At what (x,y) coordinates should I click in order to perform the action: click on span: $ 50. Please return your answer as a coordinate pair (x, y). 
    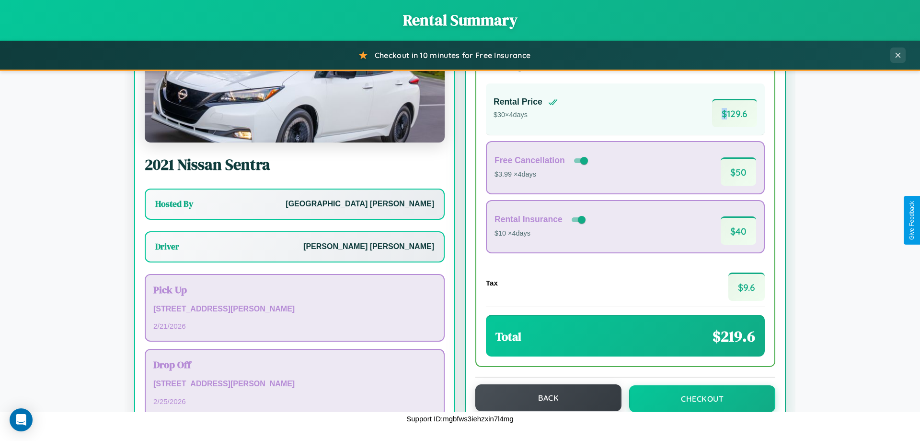
    Looking at the image, I should click on (739, 171).